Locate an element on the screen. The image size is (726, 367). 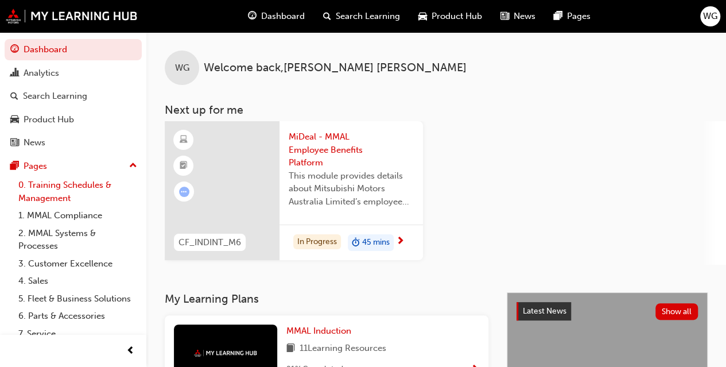
span: next-icon is located at coordinates (400, 242).